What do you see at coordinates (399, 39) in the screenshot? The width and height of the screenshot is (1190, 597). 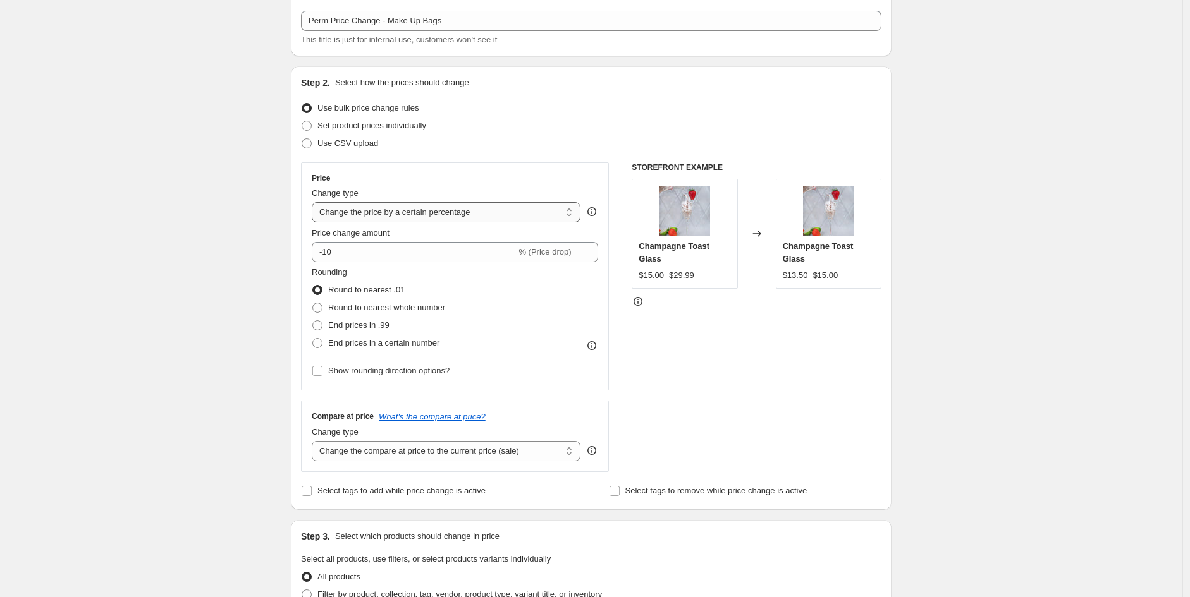 I see `span: This title is just for internal use, customers won't see it` at bounding box center [399, 39].